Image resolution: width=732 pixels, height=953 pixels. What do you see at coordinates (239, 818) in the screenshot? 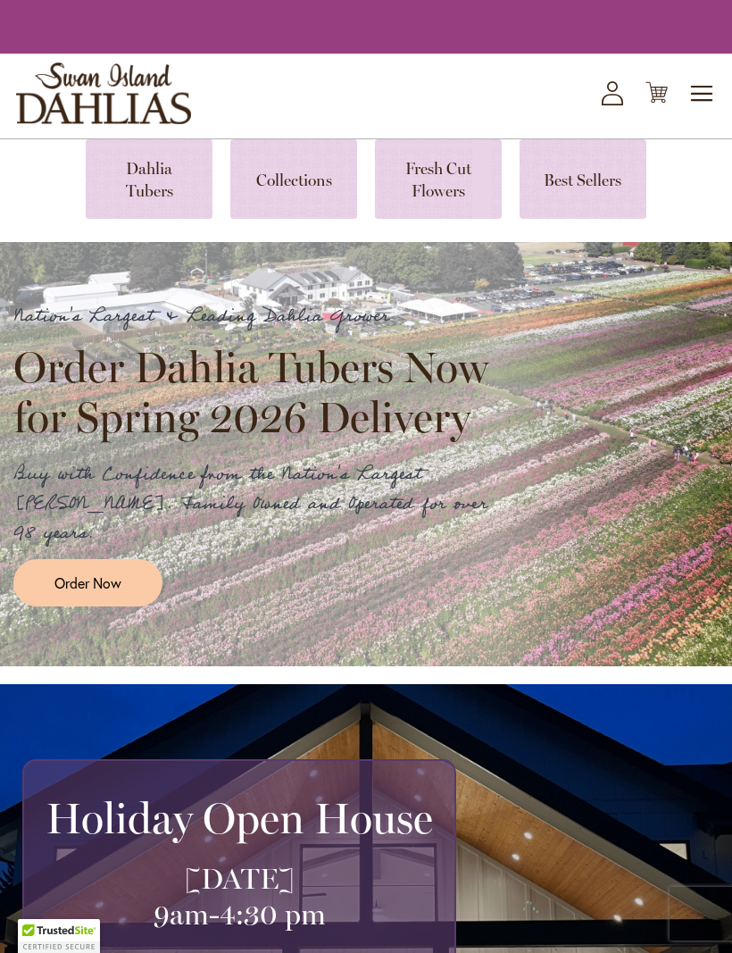
I see `h2: Holiday Open House` at bounding box center [239, 818].